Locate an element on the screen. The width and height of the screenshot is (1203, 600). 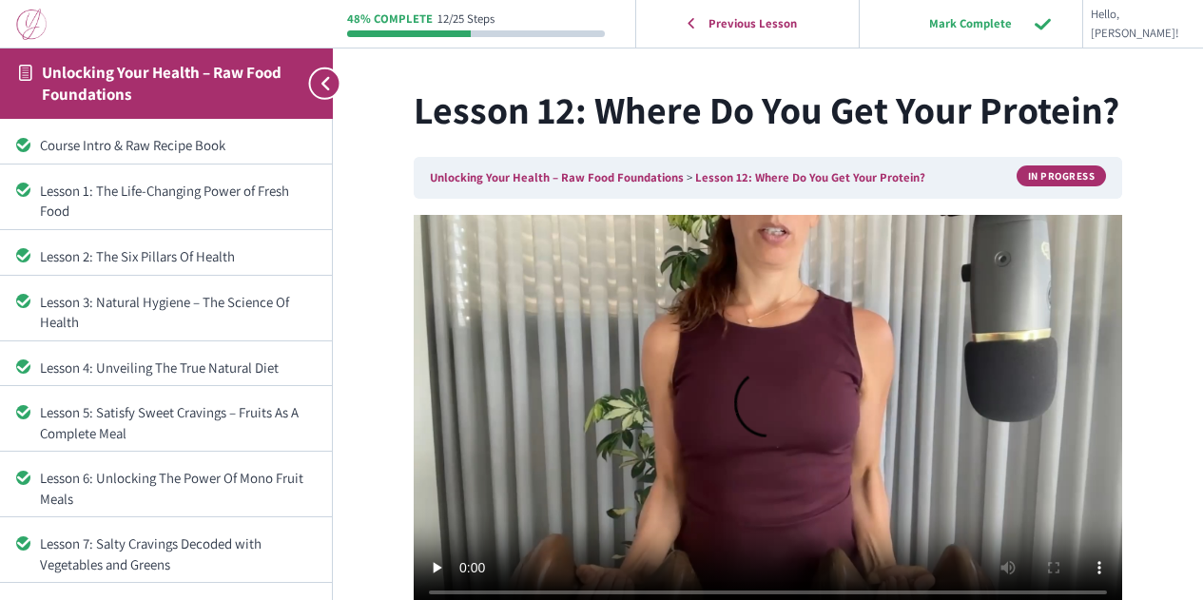
a: Completed Lesson 6: Unlocking The Power Of Mono Fruit Meals is located at coordinates (165, 488).